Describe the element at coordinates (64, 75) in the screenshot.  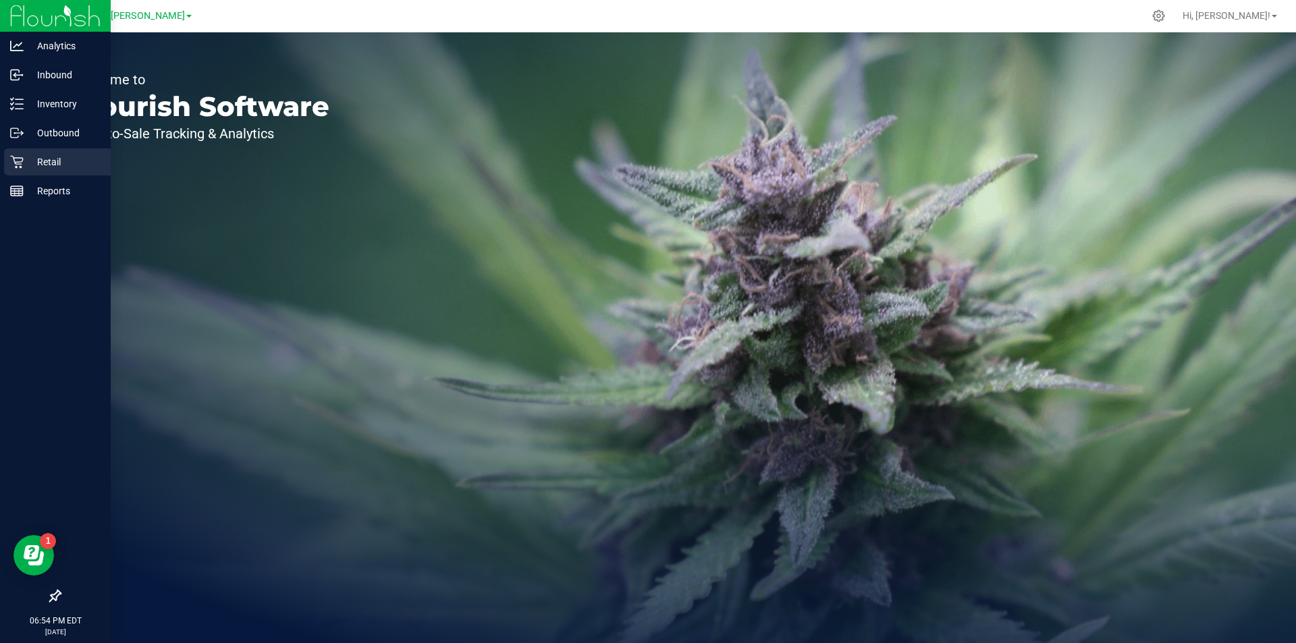
I see `p: Inbound` at that location.